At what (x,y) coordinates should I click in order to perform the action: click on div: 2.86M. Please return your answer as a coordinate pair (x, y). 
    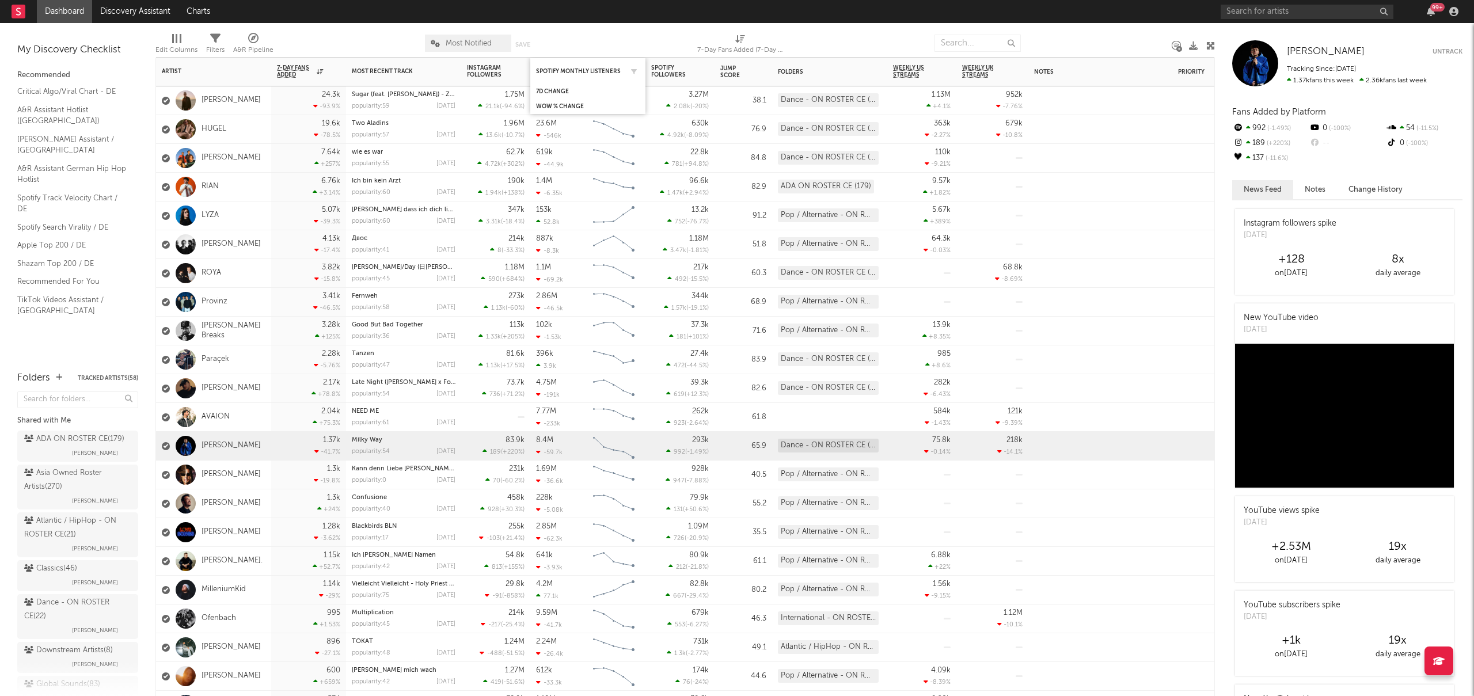
    Looking at the image, I should click on (547, 296).